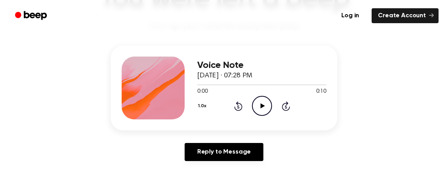  What do you see at coordinates (350, 16) in the screenshot?
I see `a: Log in` at bounding box center [350, 16].